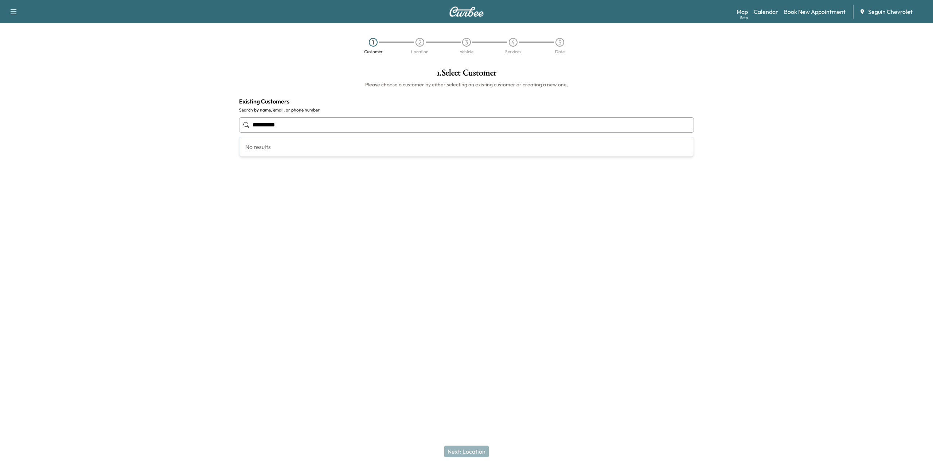 The height and width of the screenshot is (466, 933). Describe the element at coordinates (467, 75) in the screenshot. I see `h1: 1 . Select Customer` at that location.